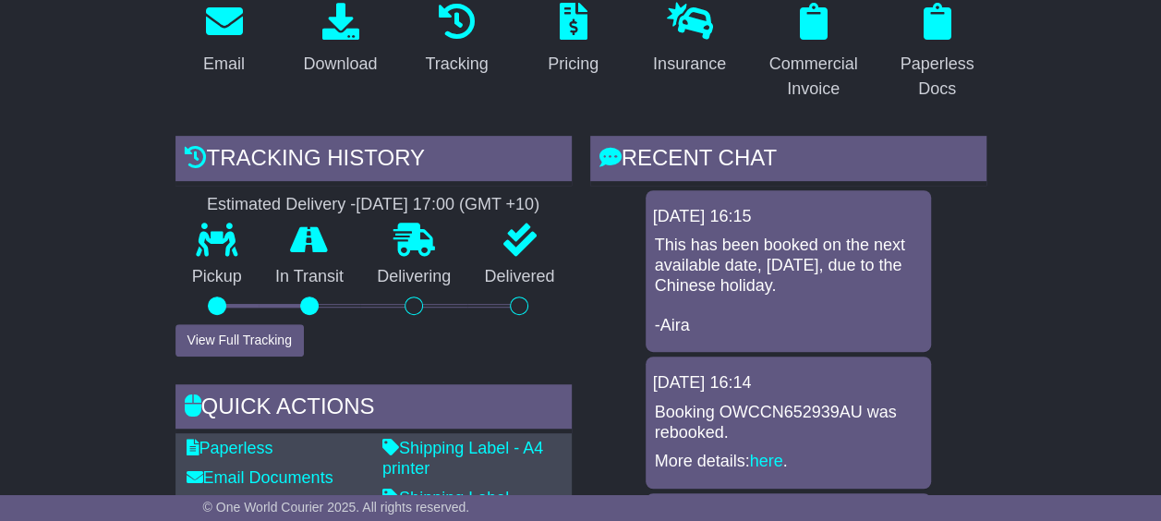 Image resolution: width=1161 pixels, height=521 pixels. I want to click on a: Shipping Label - A4 printer, so click(463, 458).